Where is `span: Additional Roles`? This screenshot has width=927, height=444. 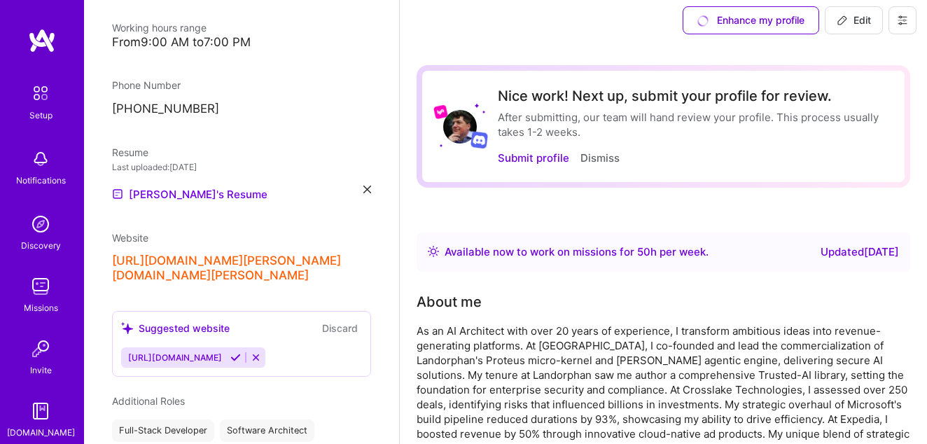
span: Additional Roles is located at coordinates (148, 400).